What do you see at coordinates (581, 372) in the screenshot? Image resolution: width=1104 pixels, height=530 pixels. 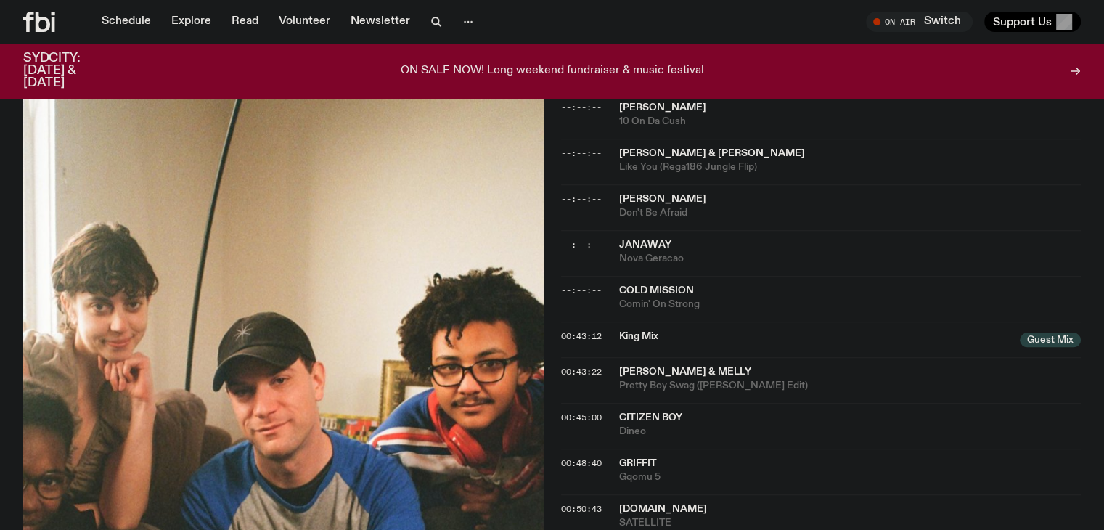 I see `span: 00:43:22` at bounding box center [581, 372].